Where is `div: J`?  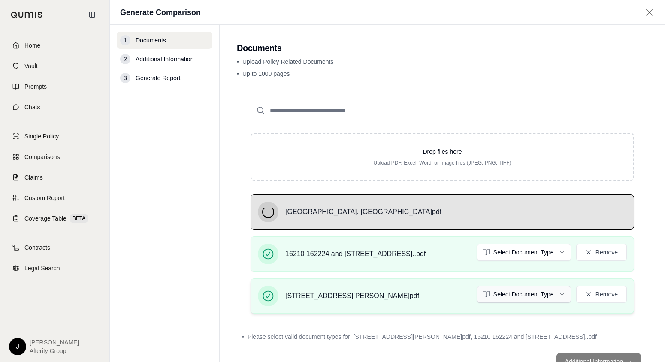 div: J is located at coordinates (18, 347).